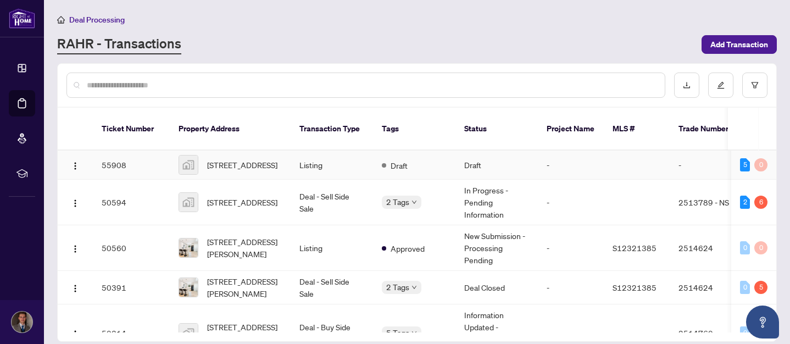 This screenshot has height=344, width=790. Describe the element at coordinates (721, 85) in the screenshot. I see `button: edit` at that location.